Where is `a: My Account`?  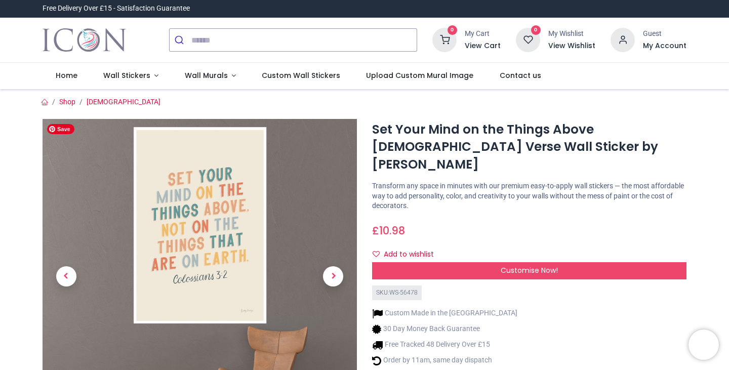 a: My Account is located at coordinates (665, 46).